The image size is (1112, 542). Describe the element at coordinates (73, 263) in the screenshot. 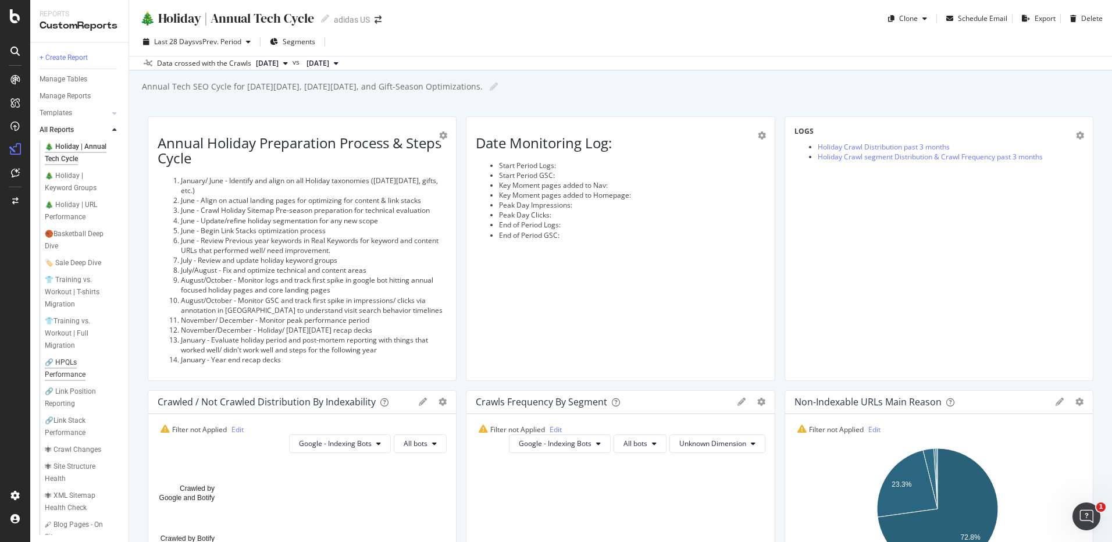

I see `div: 🏷️ Sale Deep Dive` at that location.